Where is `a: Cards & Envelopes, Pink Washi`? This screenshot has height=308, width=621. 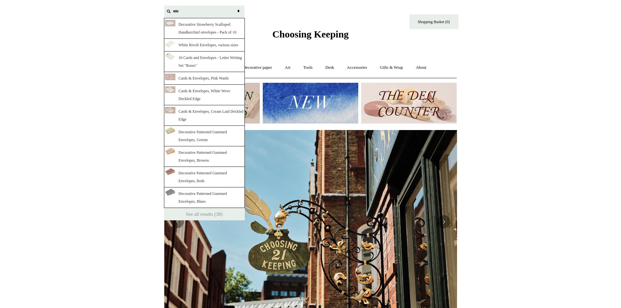 a: Cards & Envelopes, Pink Washi is located at coordinates (204, 78).